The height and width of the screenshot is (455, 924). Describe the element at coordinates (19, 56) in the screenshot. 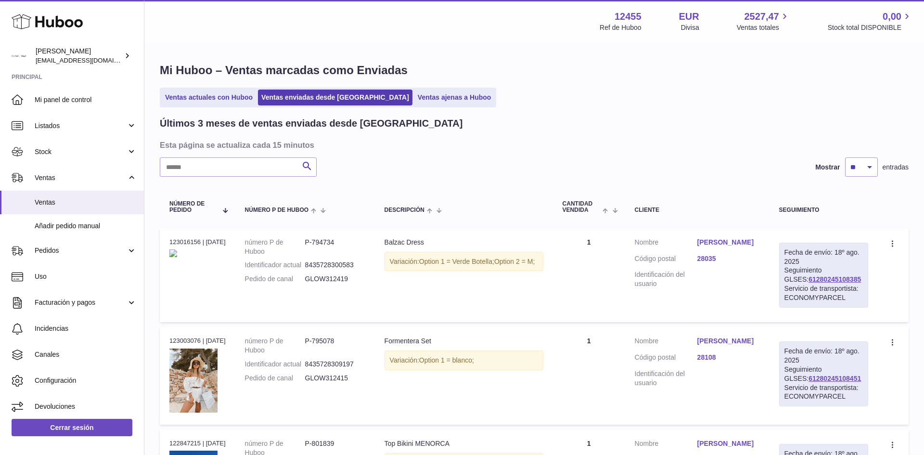

I see `img: pedidos@glowrias.com` at that location.